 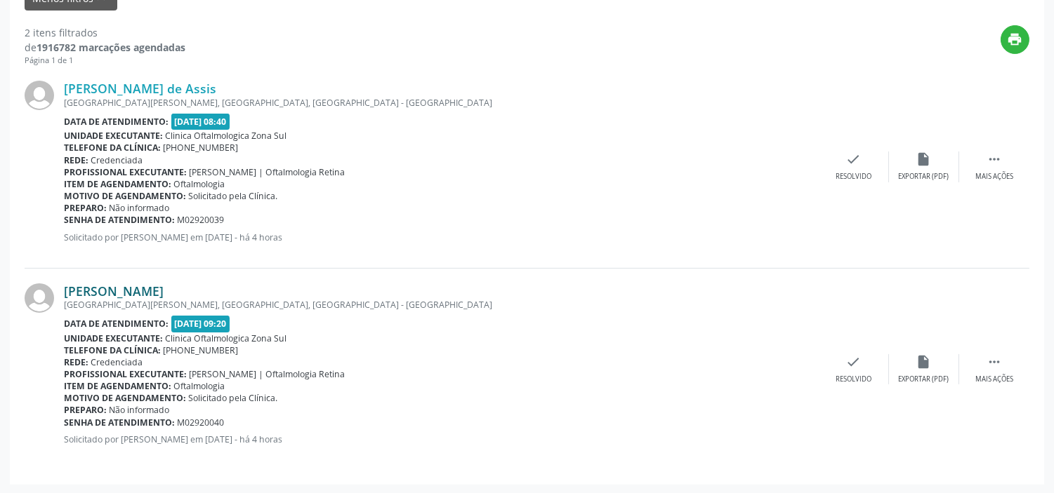 What do you see at coordinates (1014, 39) in the screenshot?
I see `button: print` at bounding box center [1014, 39].